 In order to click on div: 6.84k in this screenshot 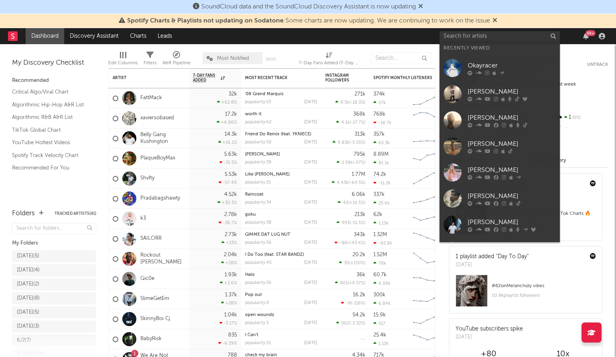, I will do `click(382, 303)`.